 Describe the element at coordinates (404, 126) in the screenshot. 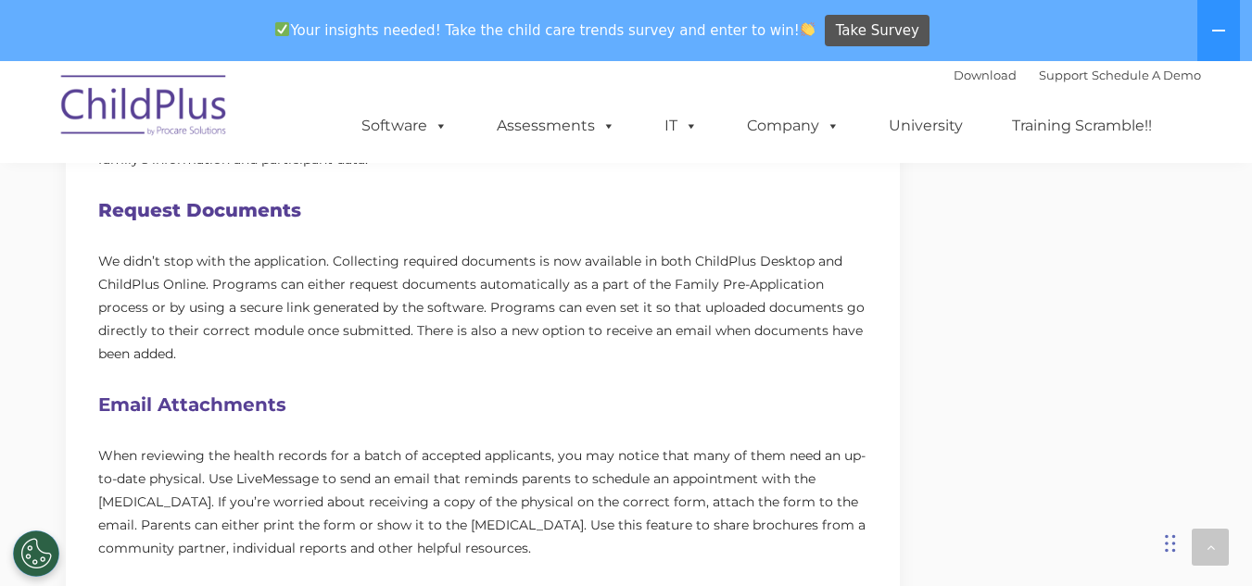

I see `a: Software` at that location.